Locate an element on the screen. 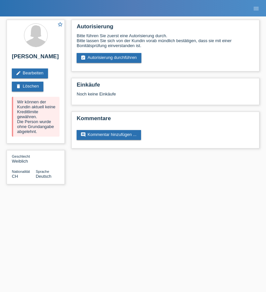 The height and width of the screenshot is (292, 266). h2: Autorisierung is located at coordinates (165, 28).